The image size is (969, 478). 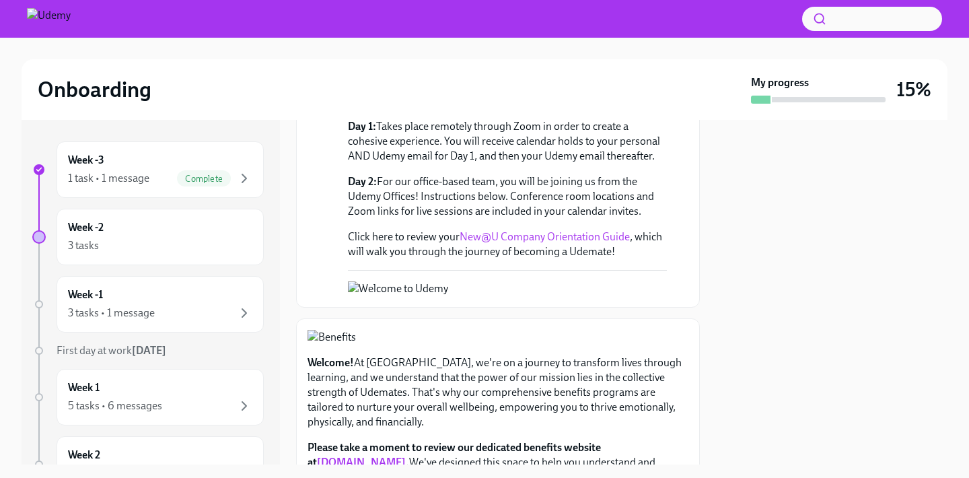 What do you see at coordinates (148, 237) in the screenshot?
I see `a: Week -23 tasks` at bounding box center [148, 237].